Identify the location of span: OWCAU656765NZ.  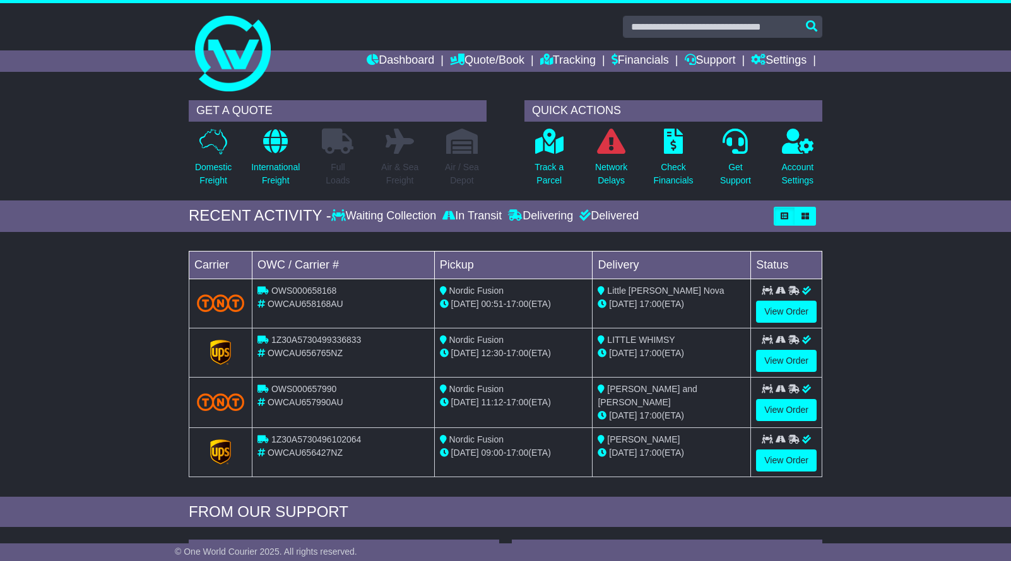
(305, 353).